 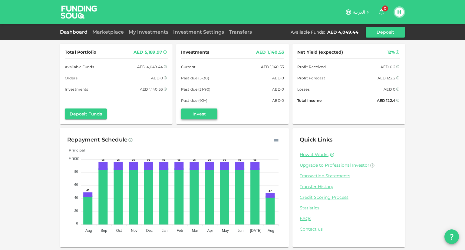 What do you see at coordinates (81, 52) in the screenshot?
I see `span: Total Portfolio` at bounding box center [81, 52].